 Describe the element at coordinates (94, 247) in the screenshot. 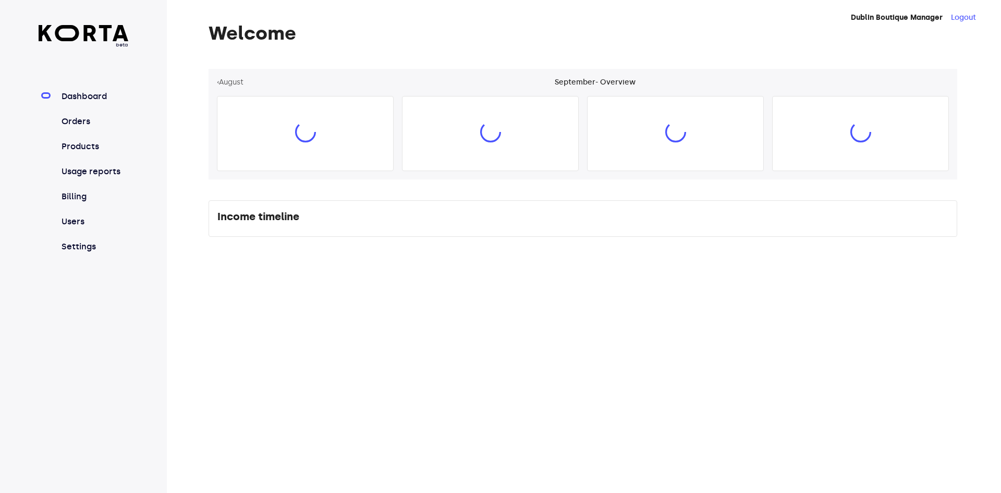

I see `a: Settings` at that location.